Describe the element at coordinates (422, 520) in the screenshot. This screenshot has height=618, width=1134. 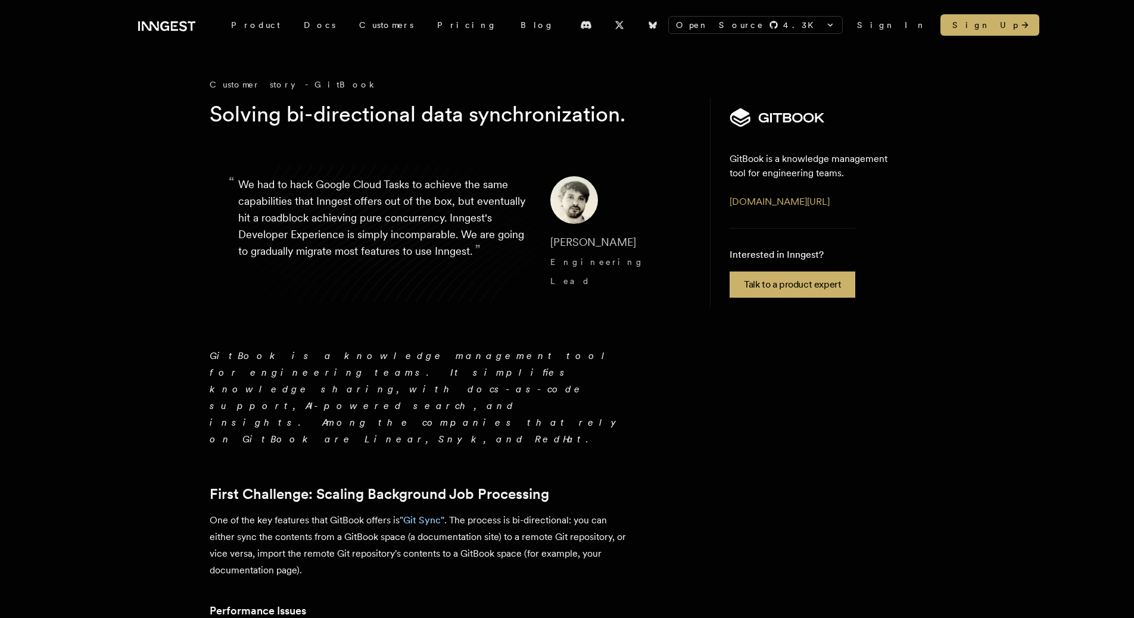
I see `a: "Git Sync"` at that location.